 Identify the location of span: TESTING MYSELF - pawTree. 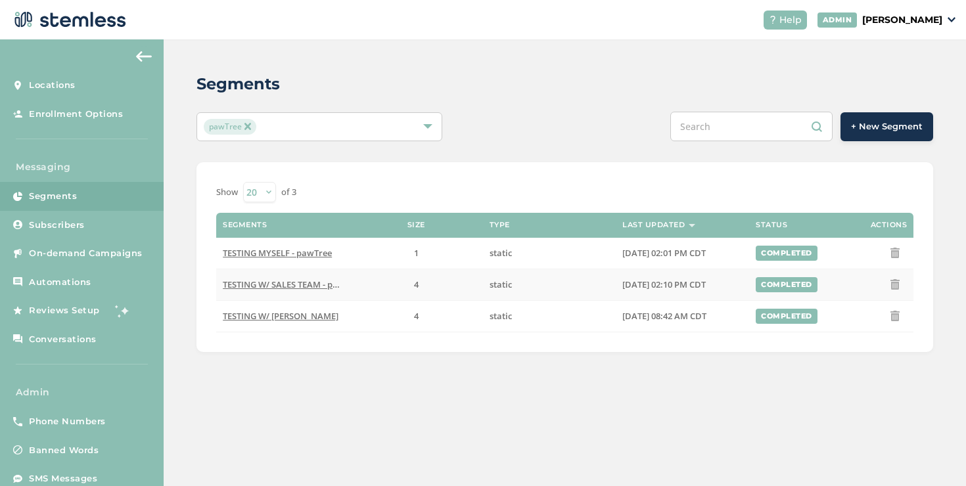
(277, 253).